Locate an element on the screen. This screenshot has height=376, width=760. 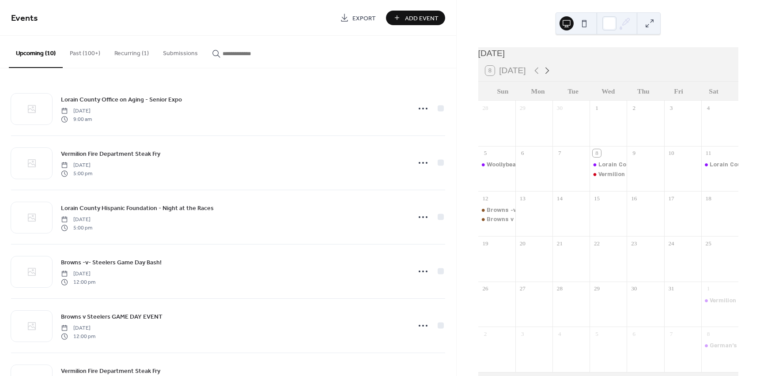
a: Export is located at coordinates (358, 18).